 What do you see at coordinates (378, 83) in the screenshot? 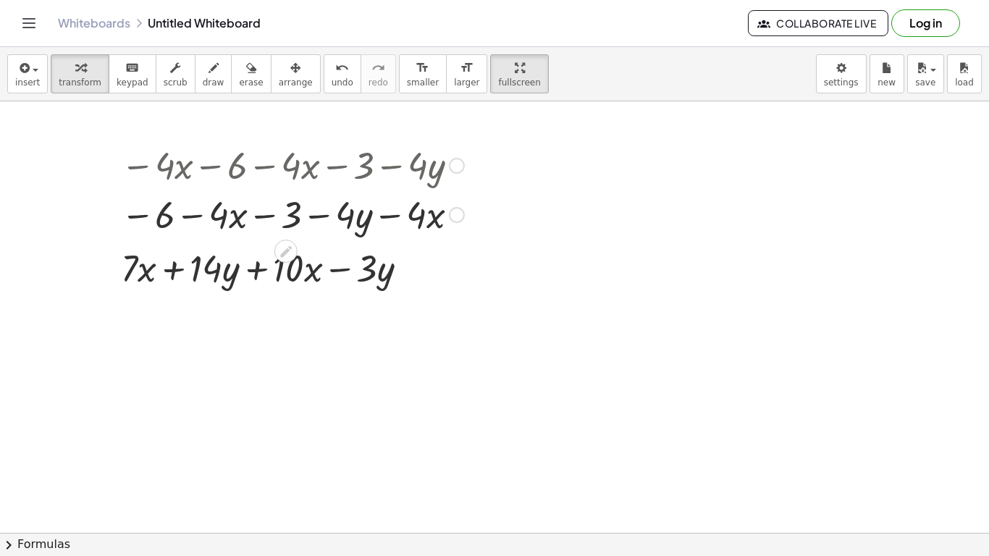
I see `span: redo` at bounding box center [378, 83].